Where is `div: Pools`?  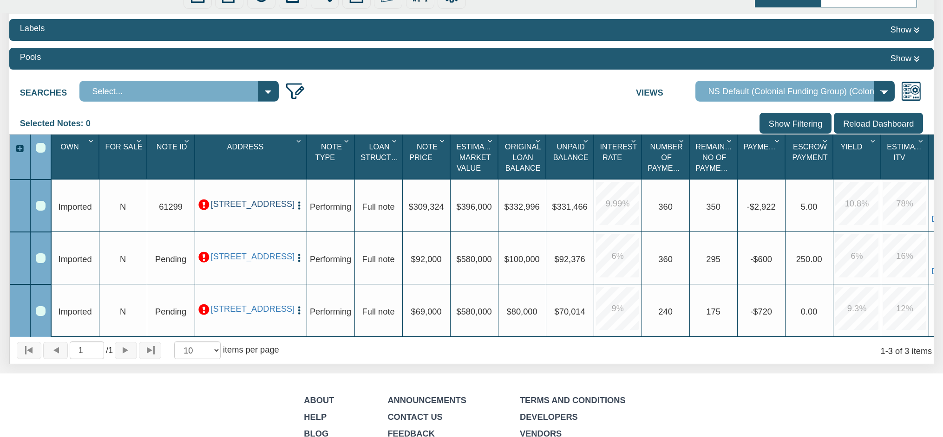 div: Pools is located at coordinates (31, 57).